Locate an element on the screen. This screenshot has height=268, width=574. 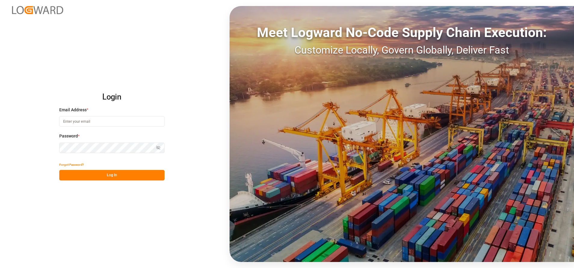
div: Meet Logward No-Code Supply Chain Execution: is located at coordinates (402, 32).